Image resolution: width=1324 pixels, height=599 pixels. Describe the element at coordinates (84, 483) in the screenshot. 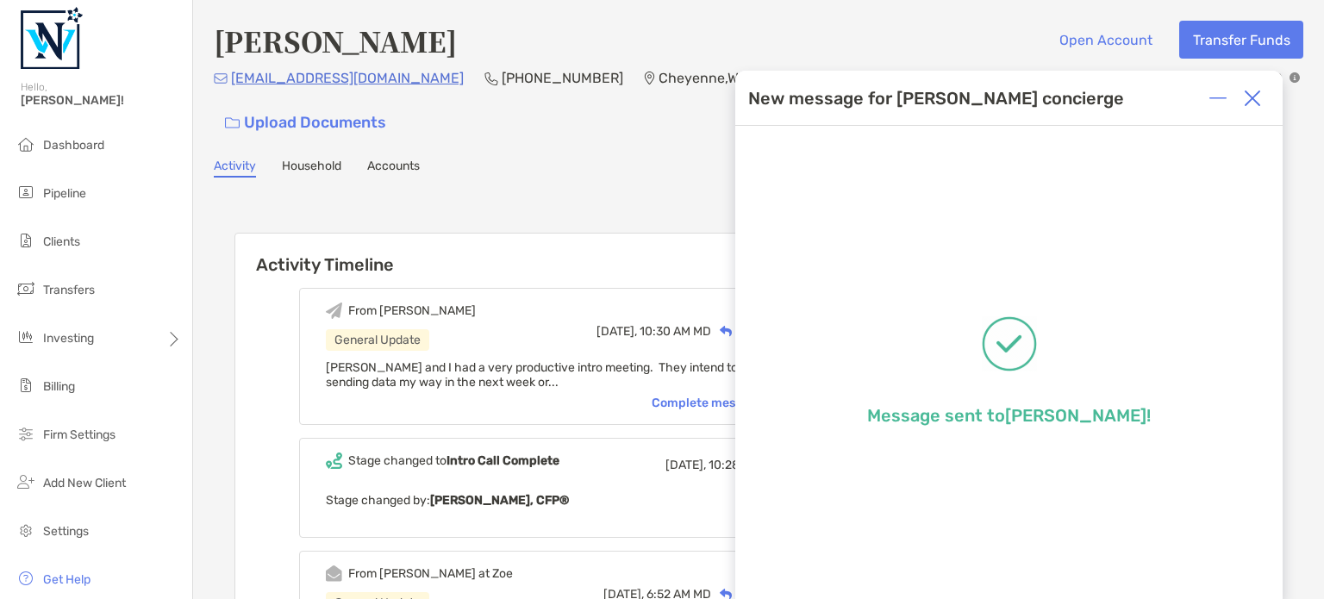

I see `span: Add New Client` at that location.